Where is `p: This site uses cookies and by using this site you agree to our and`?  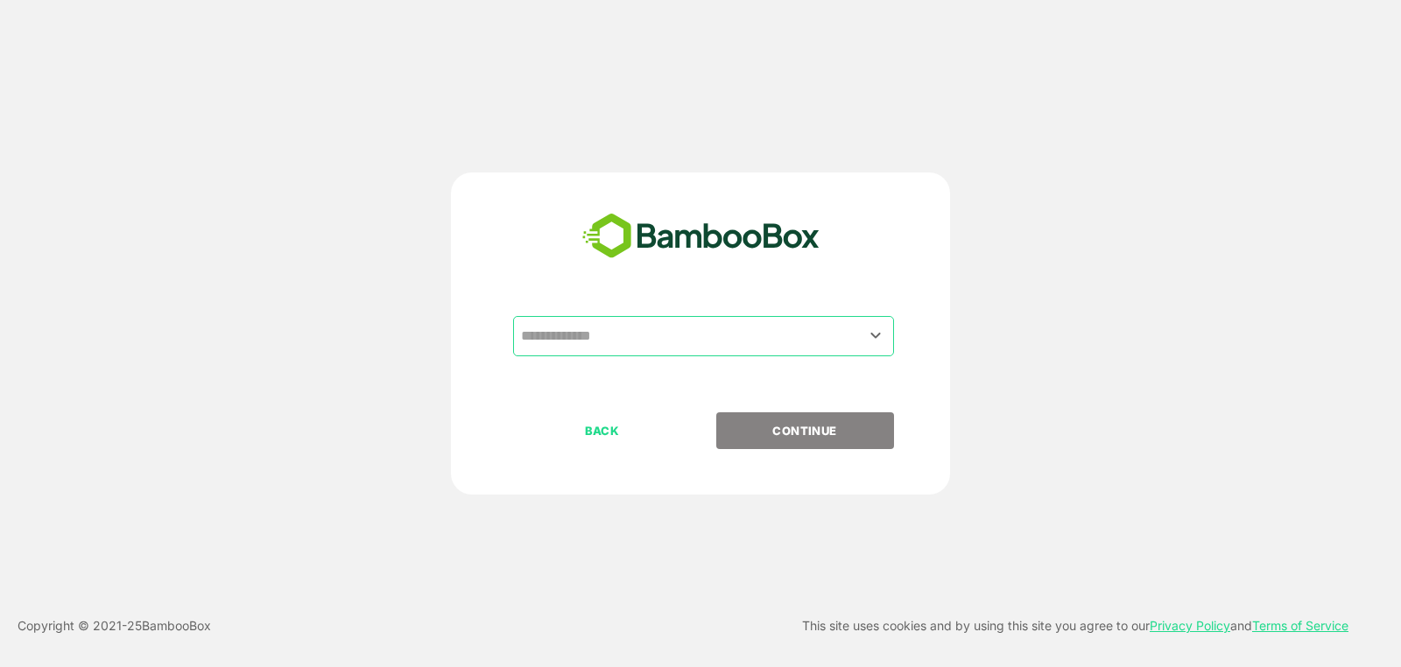
p: This site uses cookies and by using this site you agree to our and is located at coordinates (1075, 626).